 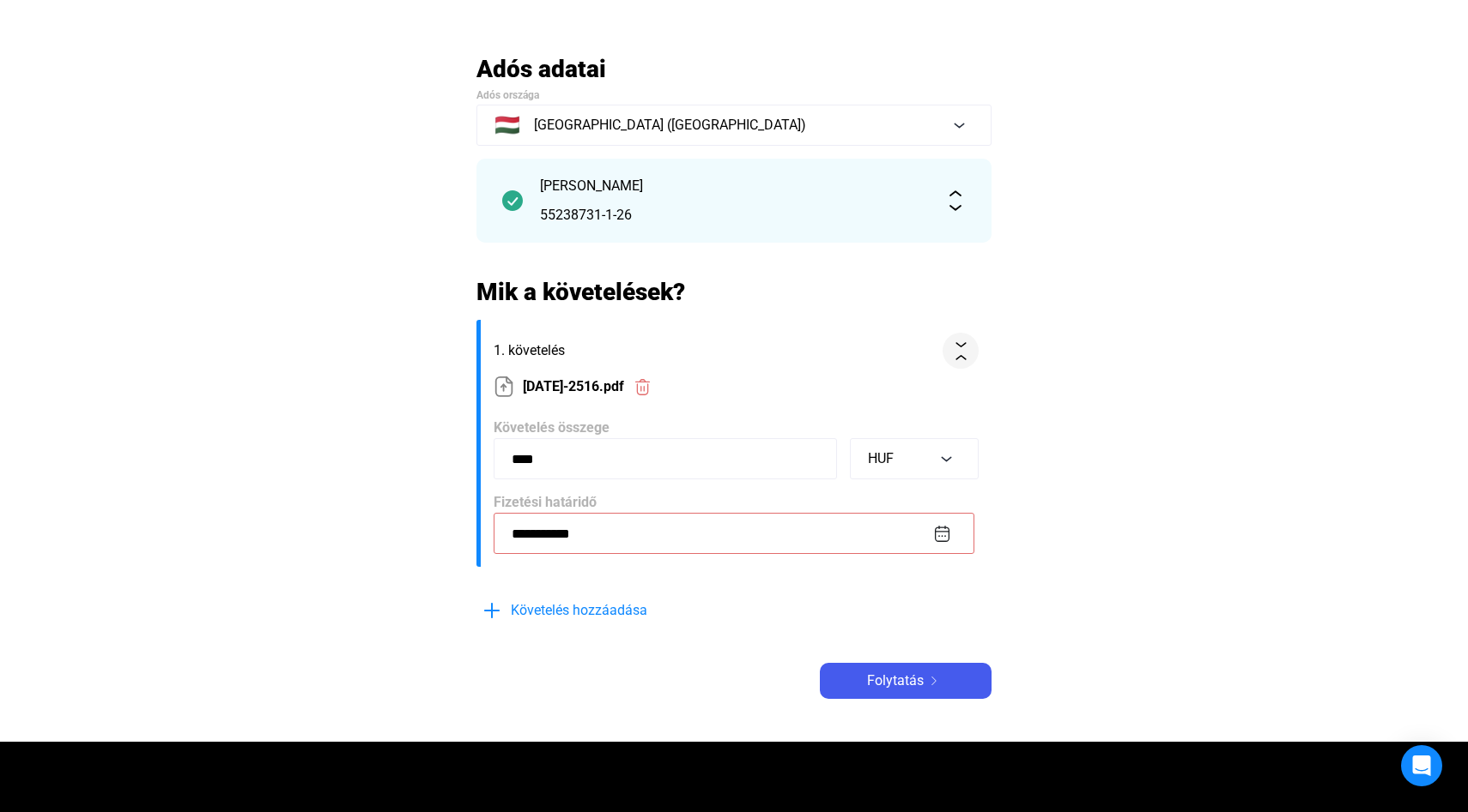 I want to click on div: 55238731-1-26, so click(x=734, y=215).